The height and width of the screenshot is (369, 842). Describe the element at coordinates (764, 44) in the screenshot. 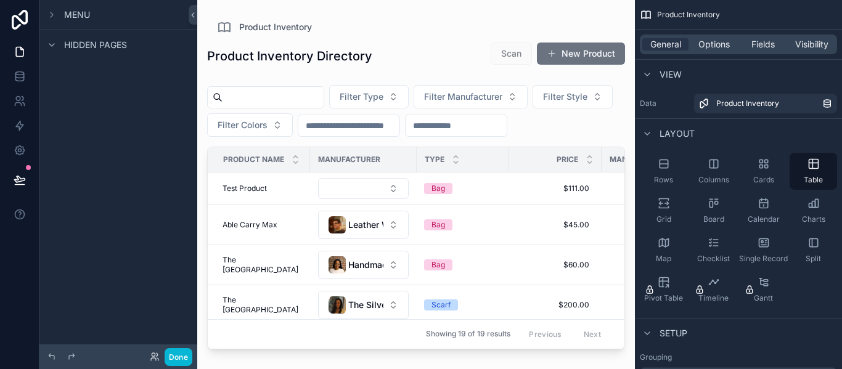

I see `span: Fields` at that location.